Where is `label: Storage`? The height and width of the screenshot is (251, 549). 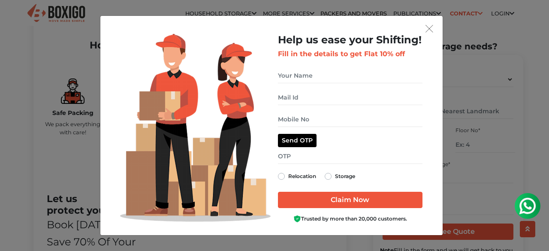
label: Storage is located at coordinates (345, 176).